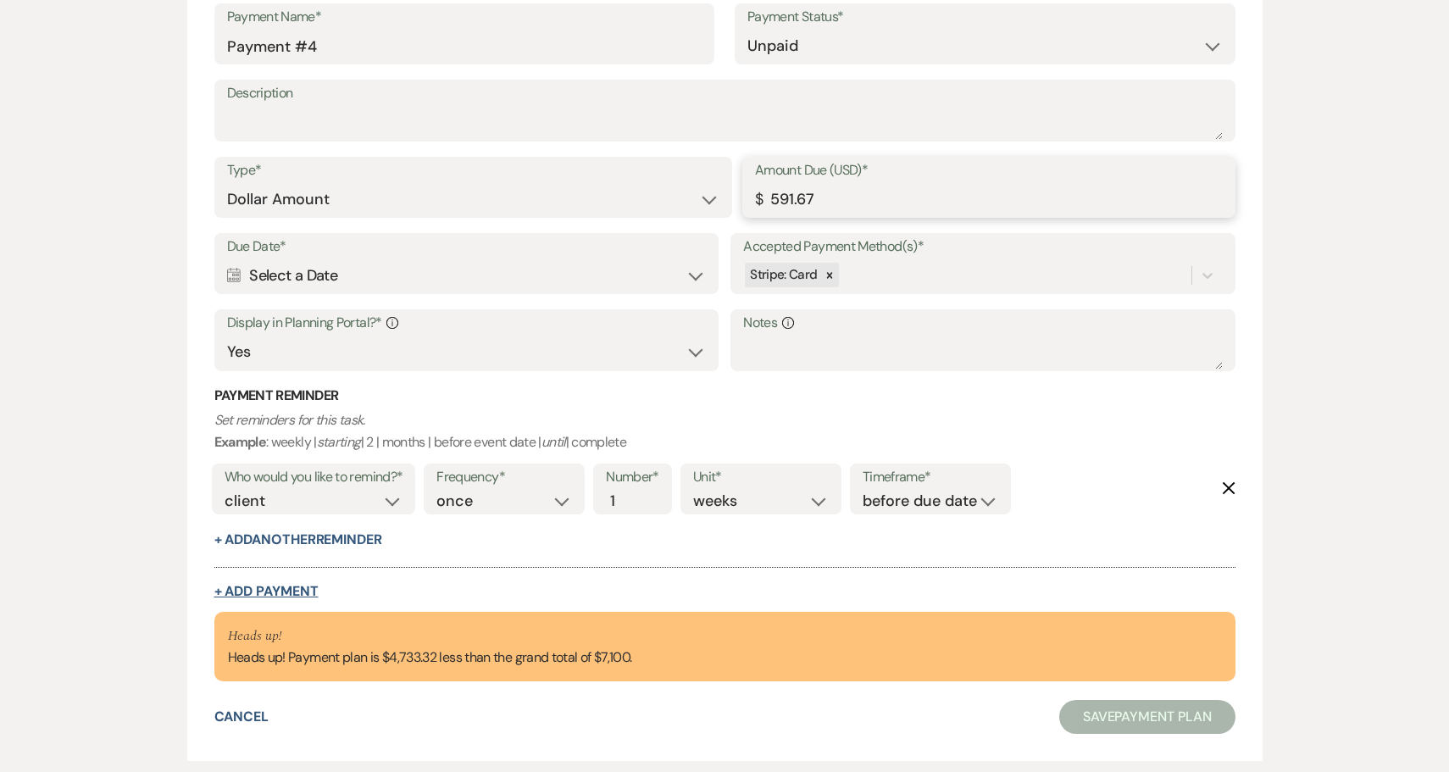 The width and height of the screenshot is (1449, 772). I want to click on label: Amount Due (USD)*, so click(989, 170).